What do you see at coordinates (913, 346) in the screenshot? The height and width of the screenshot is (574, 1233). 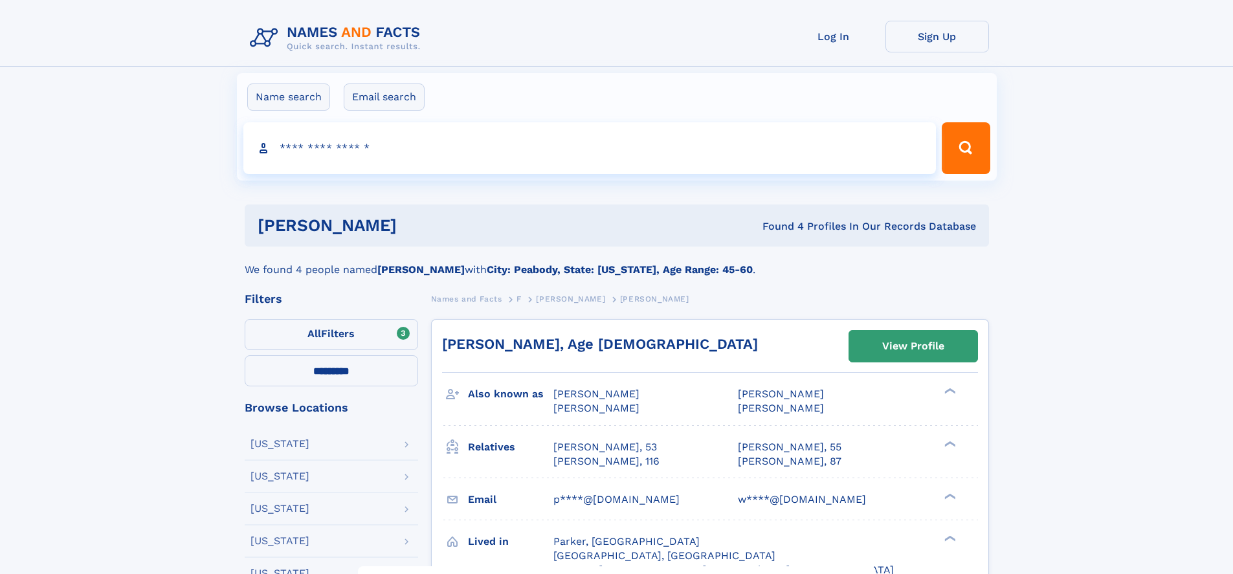 I see `a: View Profile` at bounding box center [913, 346].